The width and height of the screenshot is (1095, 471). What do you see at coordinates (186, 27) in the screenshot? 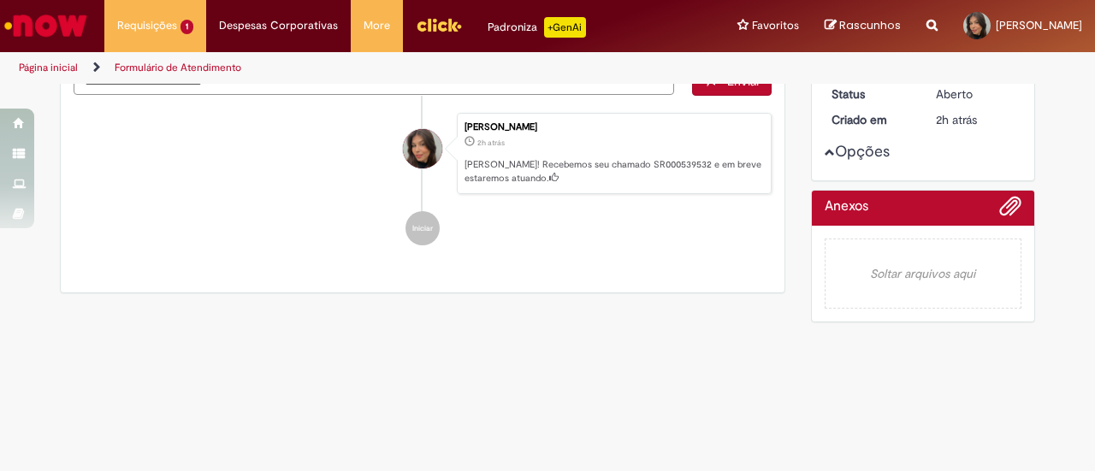
I see `span: 1` at bounding box center [186, 27].